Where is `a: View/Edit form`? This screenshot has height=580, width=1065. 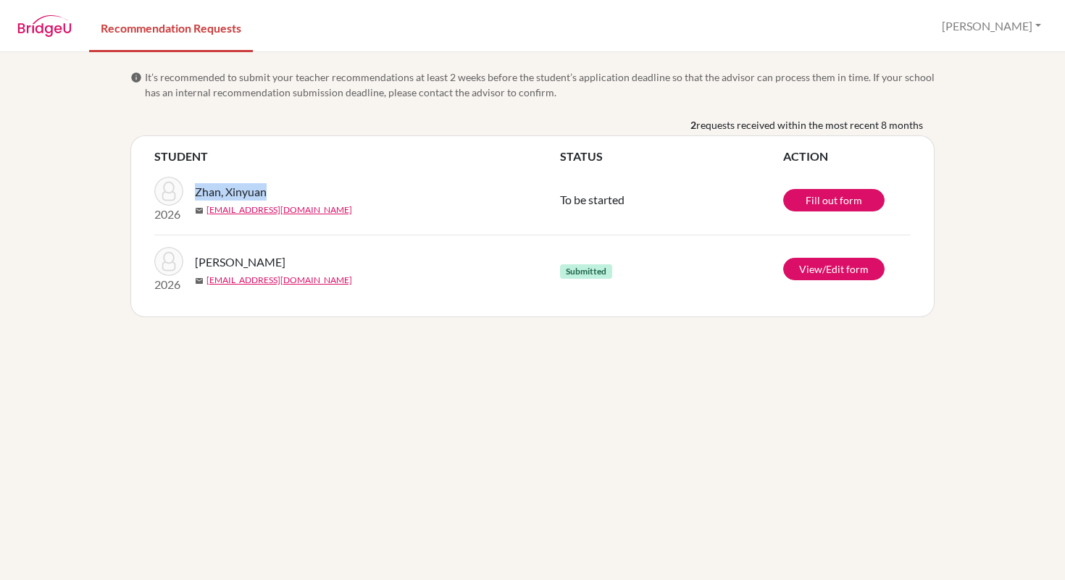
a: View/Edit form is located at coordinates (834, 269).